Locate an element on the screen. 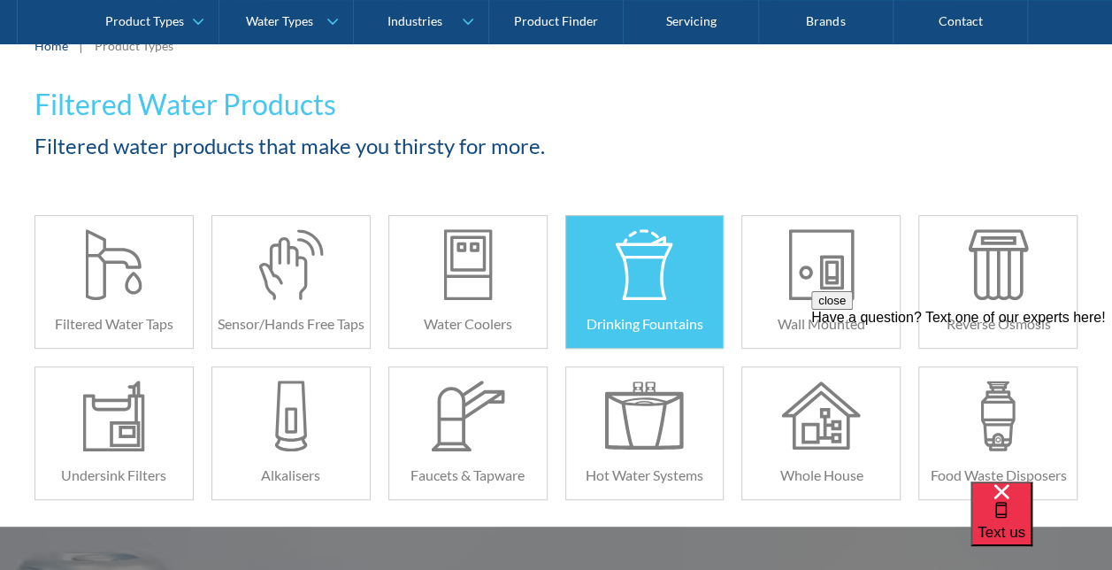 This screenshot has width=1112, height=570. h6: Hot Water Systems is located at coordinates (645, 475).